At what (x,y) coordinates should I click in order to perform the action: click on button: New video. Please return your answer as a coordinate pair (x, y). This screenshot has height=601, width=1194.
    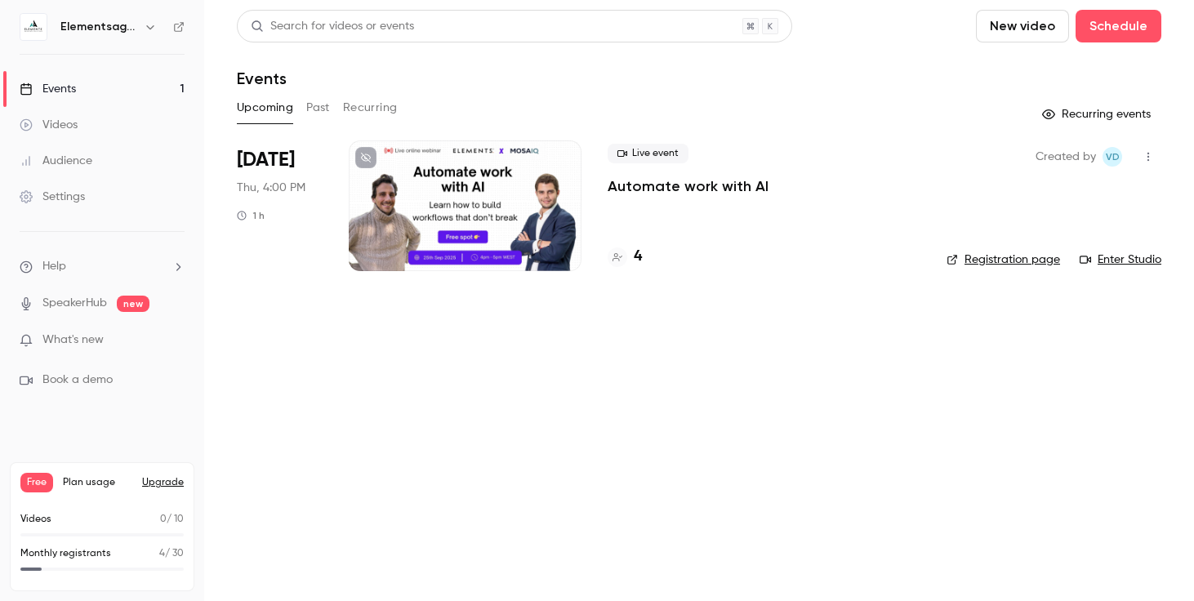
    Looking at the image, I should click on (1023, 26).